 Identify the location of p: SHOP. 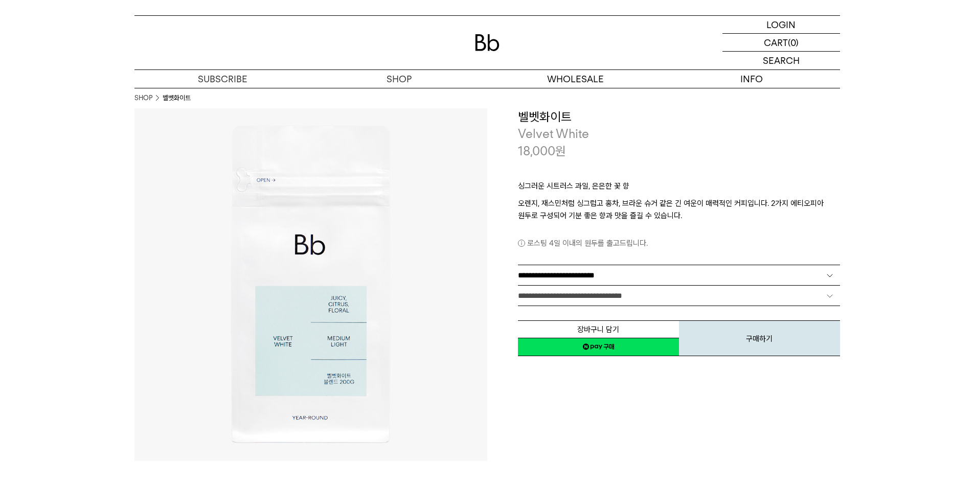
(399, 79).